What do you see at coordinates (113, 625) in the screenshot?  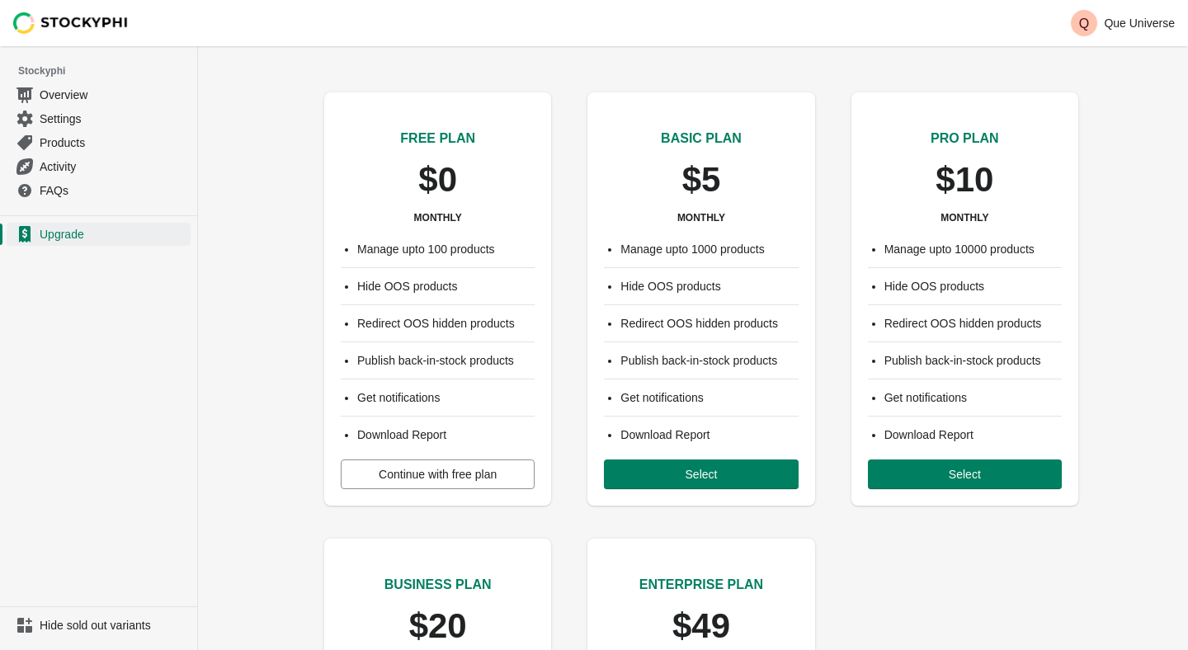 I see `span: Hide sold out variants` at bounding box center [113, 625].